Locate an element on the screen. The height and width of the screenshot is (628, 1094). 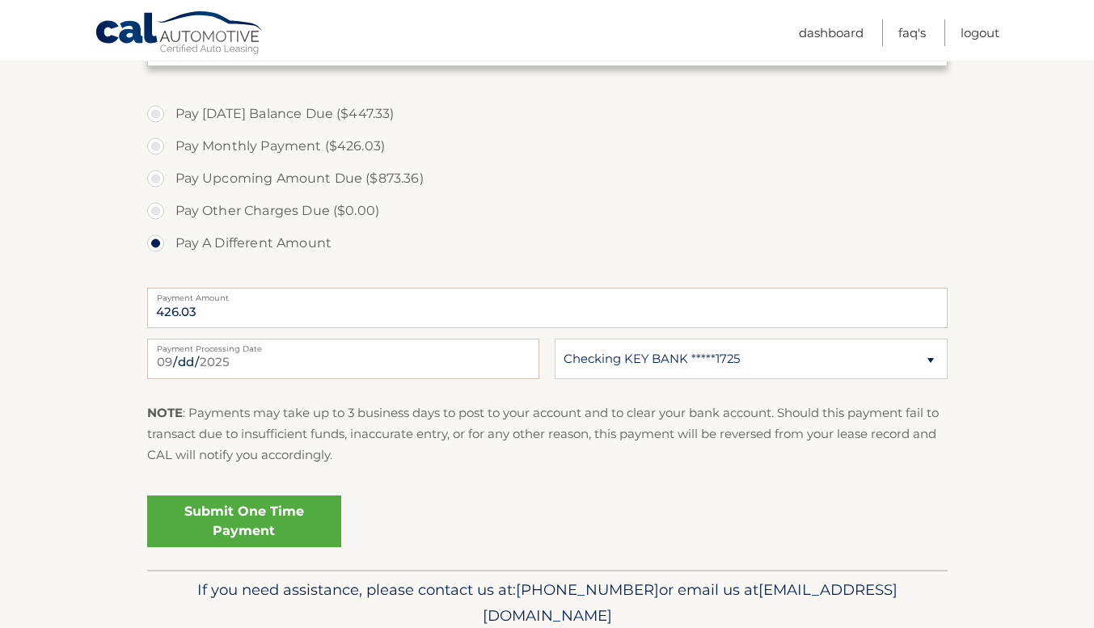
label: Pay A Different Amount is located at coordinates (547, 243).